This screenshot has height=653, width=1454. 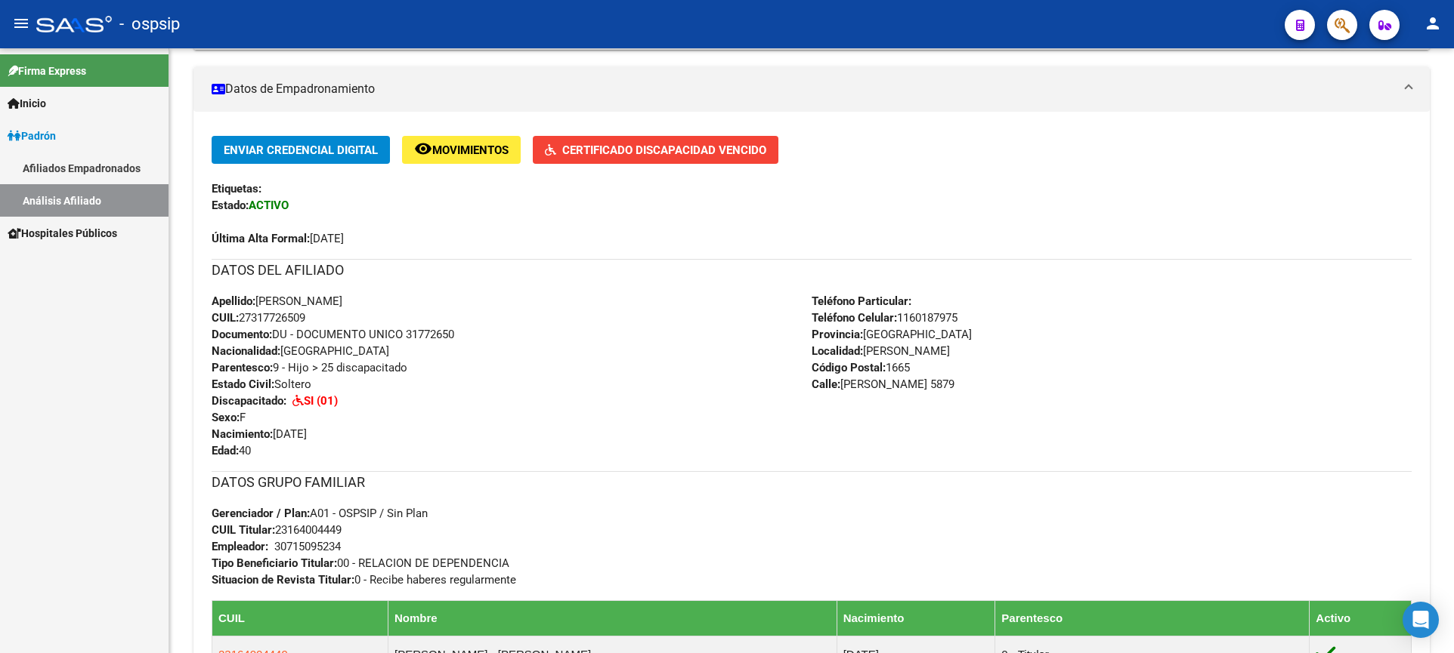 What do you see at coordinates (916, 618) in the screenshot?
I see `th: Nacimiento` at bounding box center [916, 618].